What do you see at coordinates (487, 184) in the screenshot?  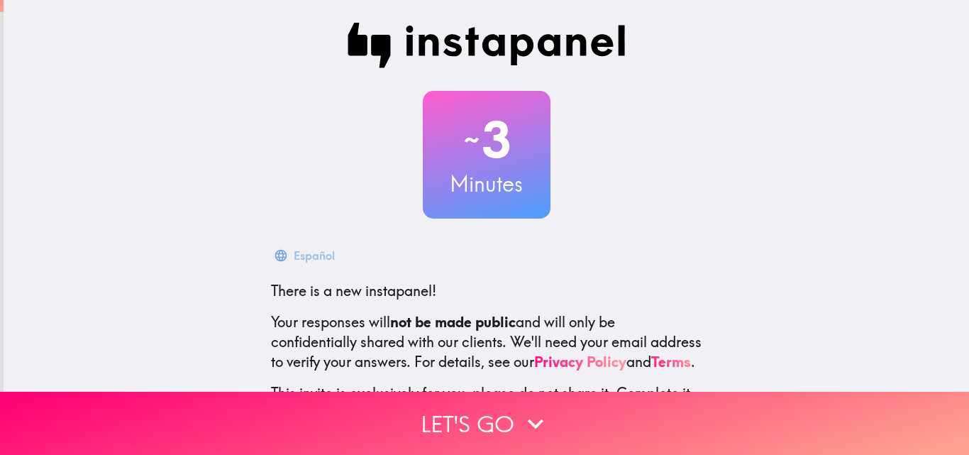 I see `h3: Minutes` at bounding box center [487, 184].